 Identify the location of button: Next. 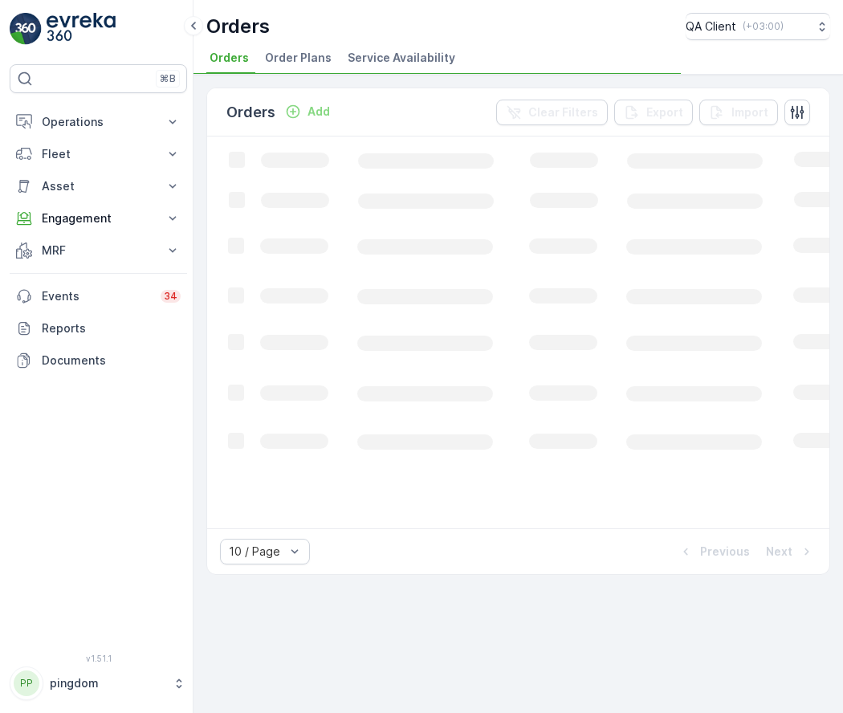
(790, 551).